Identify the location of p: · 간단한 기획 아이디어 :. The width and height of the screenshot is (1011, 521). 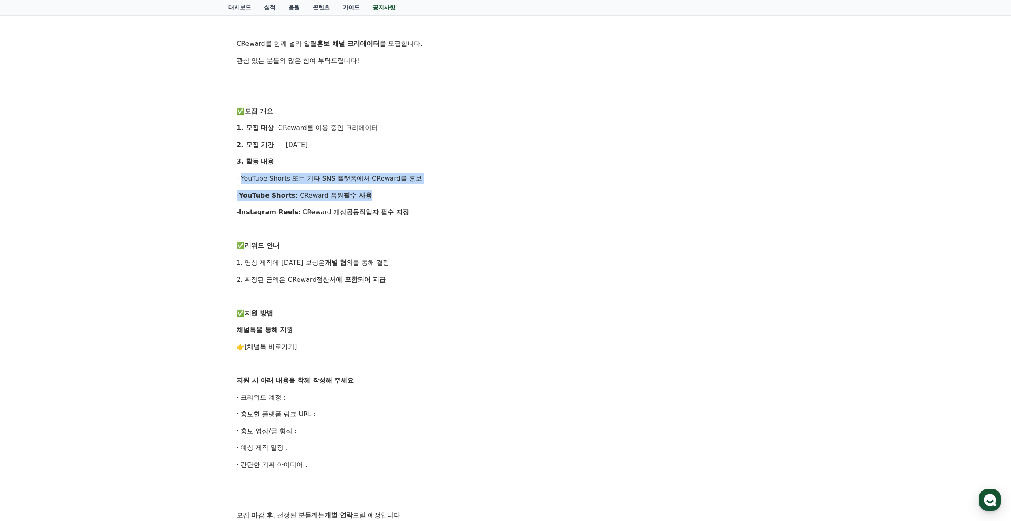
(506, 465).